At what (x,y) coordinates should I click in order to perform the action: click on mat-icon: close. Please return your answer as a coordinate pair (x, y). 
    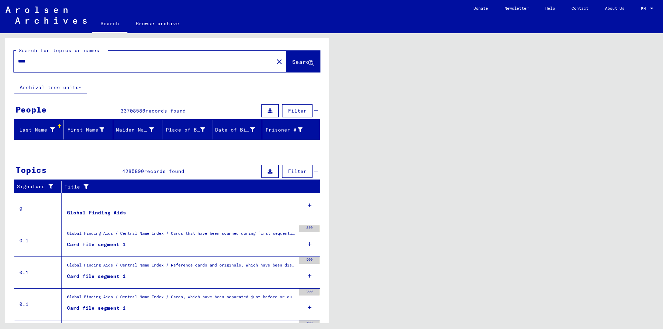
    Looking at the image, I should click on (279, 62).